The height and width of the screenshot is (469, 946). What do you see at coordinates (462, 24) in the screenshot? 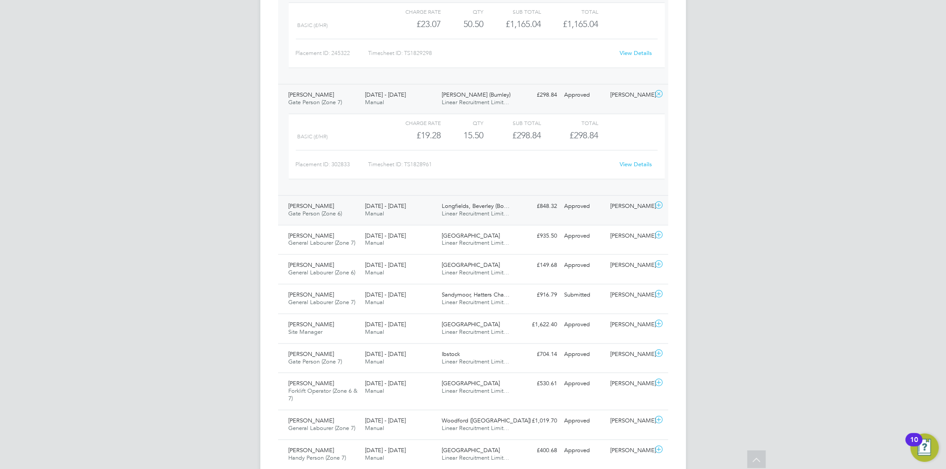
I see `div: 50.50` at bounding box center [462, 24].